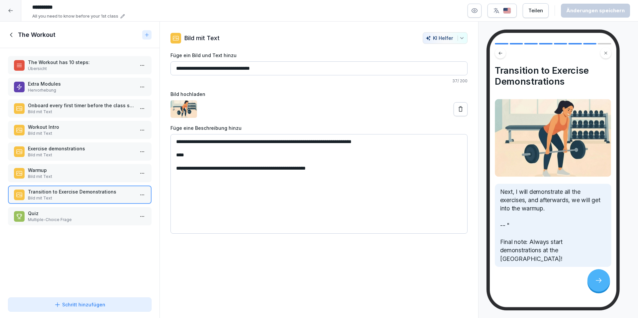 This screenshot has height=318, width=638. Describe the element at coordinates (81, 90) in the screenshot. I see `p: Hervorhebung` at that location.